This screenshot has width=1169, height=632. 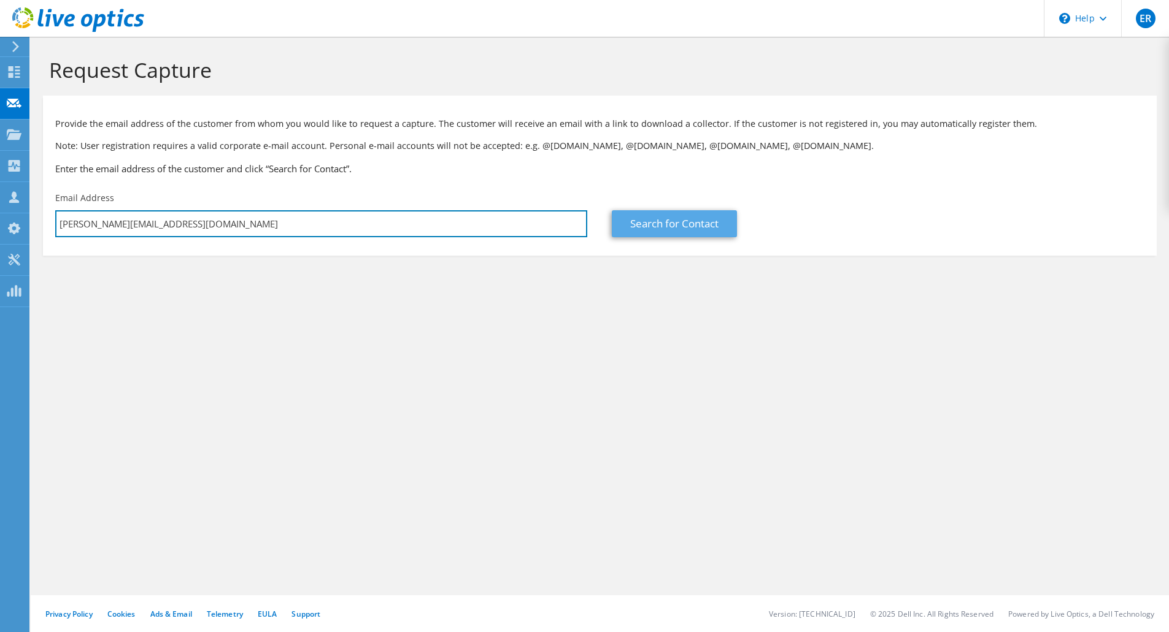 What do you see at coordinates (69, 614) in the screenshot?
I see `a: Privacy Policy` at bounding box center [69, 614].